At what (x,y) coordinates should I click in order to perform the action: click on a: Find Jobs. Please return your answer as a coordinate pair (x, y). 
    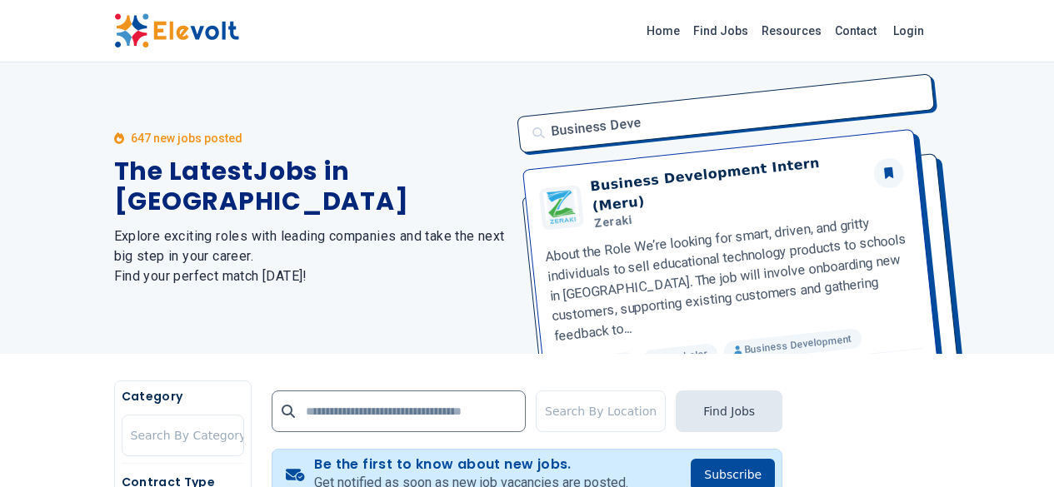
    Looking at the image, I should click on (721, 31).